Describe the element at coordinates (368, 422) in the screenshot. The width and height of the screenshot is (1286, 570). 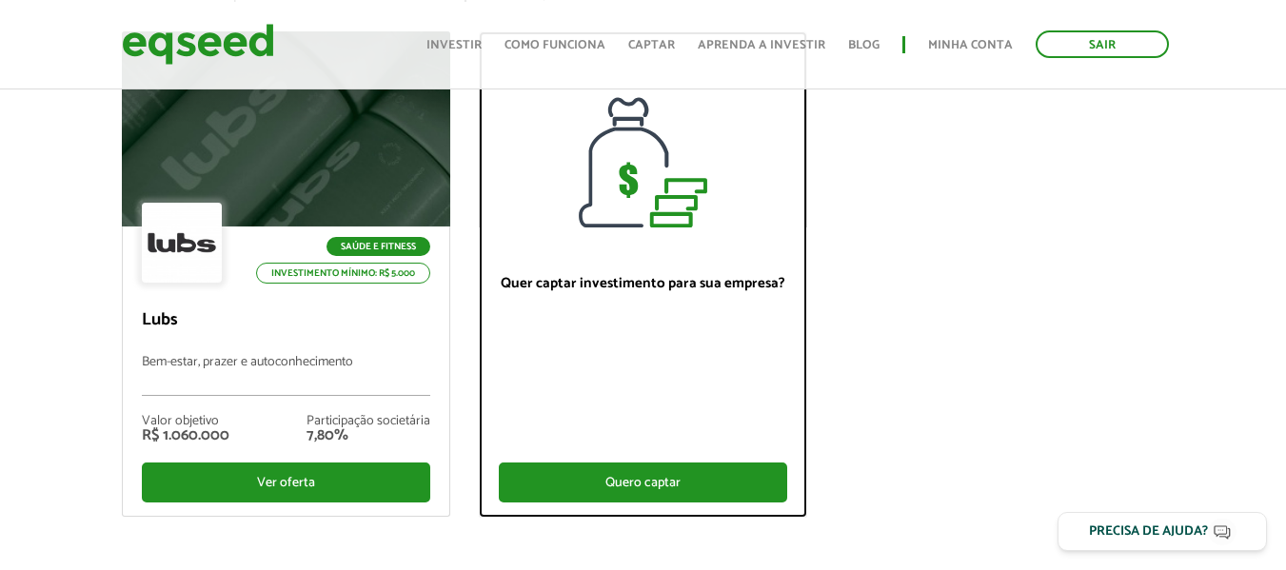
I see `div: Participação societária` at that location.